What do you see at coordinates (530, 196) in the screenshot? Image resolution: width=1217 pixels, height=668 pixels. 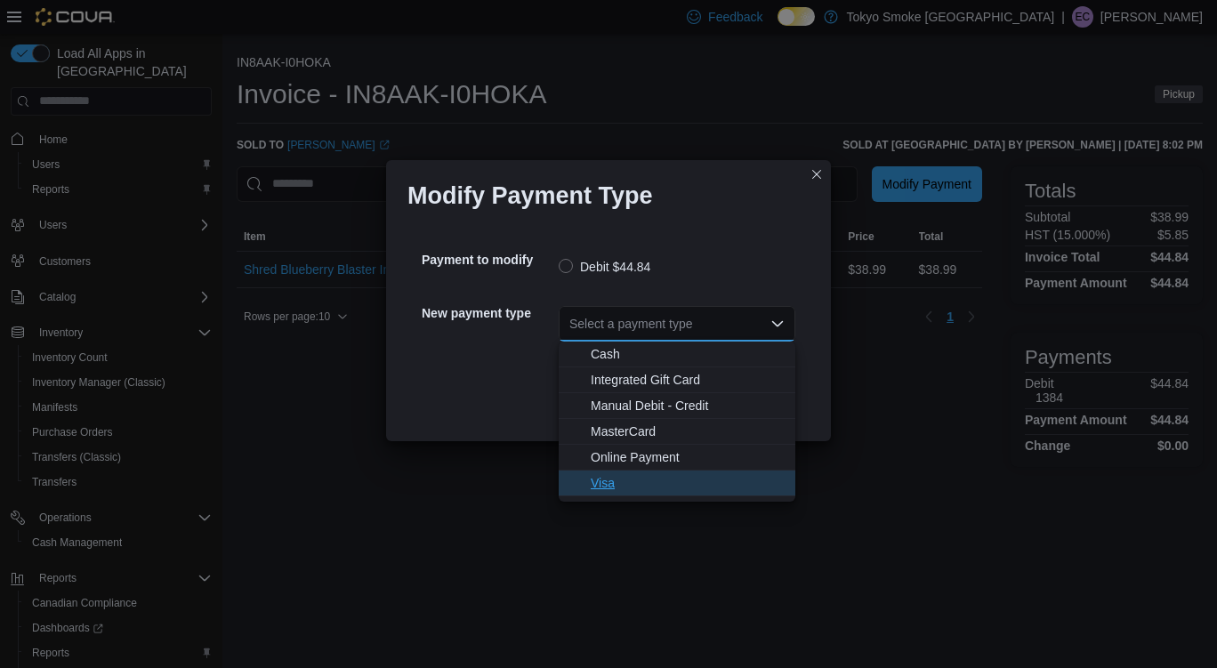 I see `h1: Modify Payment Type` at bounding box center [530, 196].